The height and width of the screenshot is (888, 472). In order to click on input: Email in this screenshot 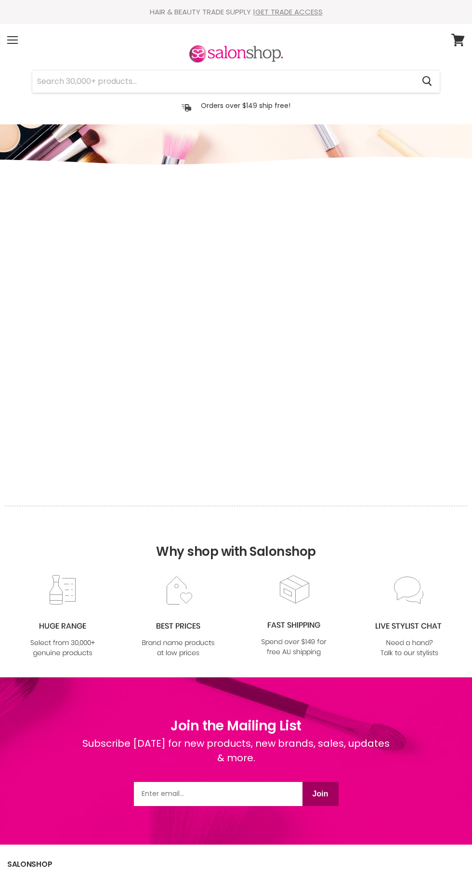, I will do `click(218, 794)`.